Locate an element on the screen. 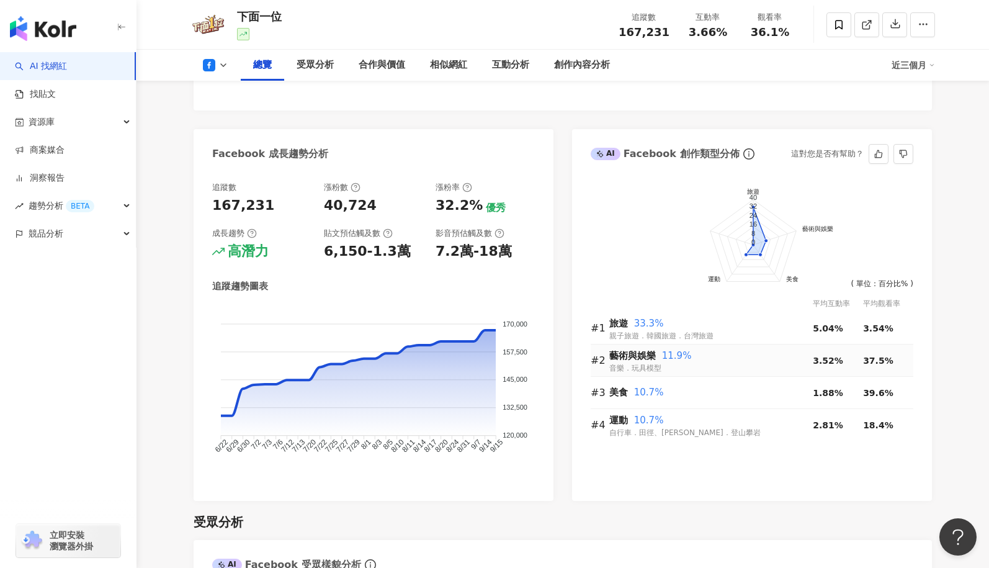 The width and height of the screenshot is (989, 568). div: BETA is located at coordinates (80, 206).